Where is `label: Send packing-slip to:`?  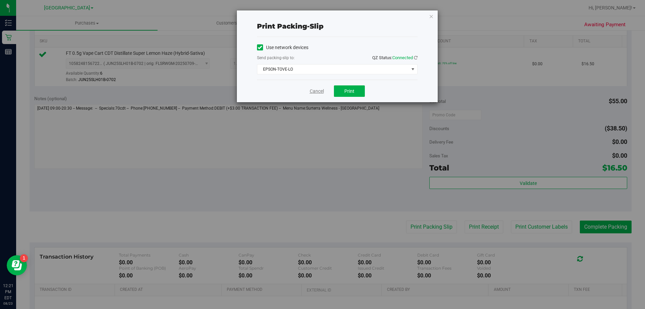
label: Send packing-slip to: is located at coordinates (276, 58).